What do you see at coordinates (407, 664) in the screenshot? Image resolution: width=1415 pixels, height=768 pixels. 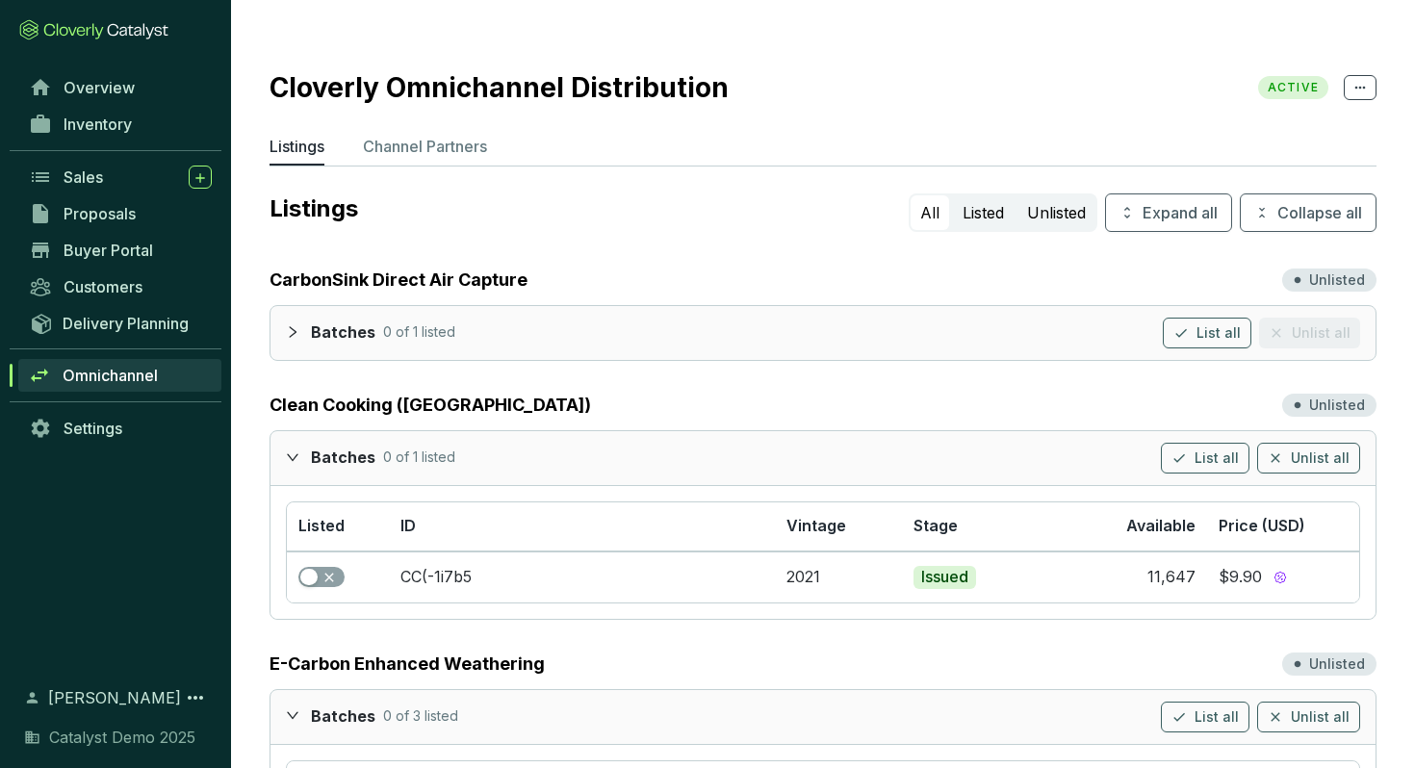 I see `a: E-Carbon Enhanced Weathering` at bounding box center [407, 664].